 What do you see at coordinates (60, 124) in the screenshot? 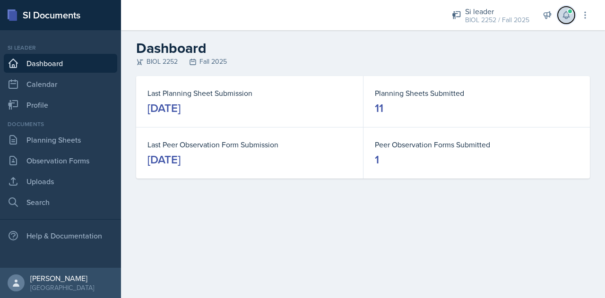
I see `div: Documents` at bounding box center [60, 124].